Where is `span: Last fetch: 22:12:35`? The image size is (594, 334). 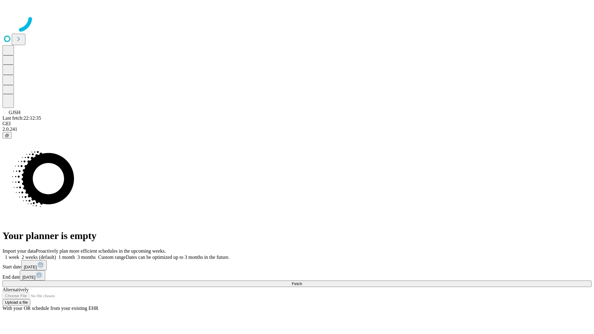
span: Last fetch: 22:12:35 is located at coordinates (22, 118).